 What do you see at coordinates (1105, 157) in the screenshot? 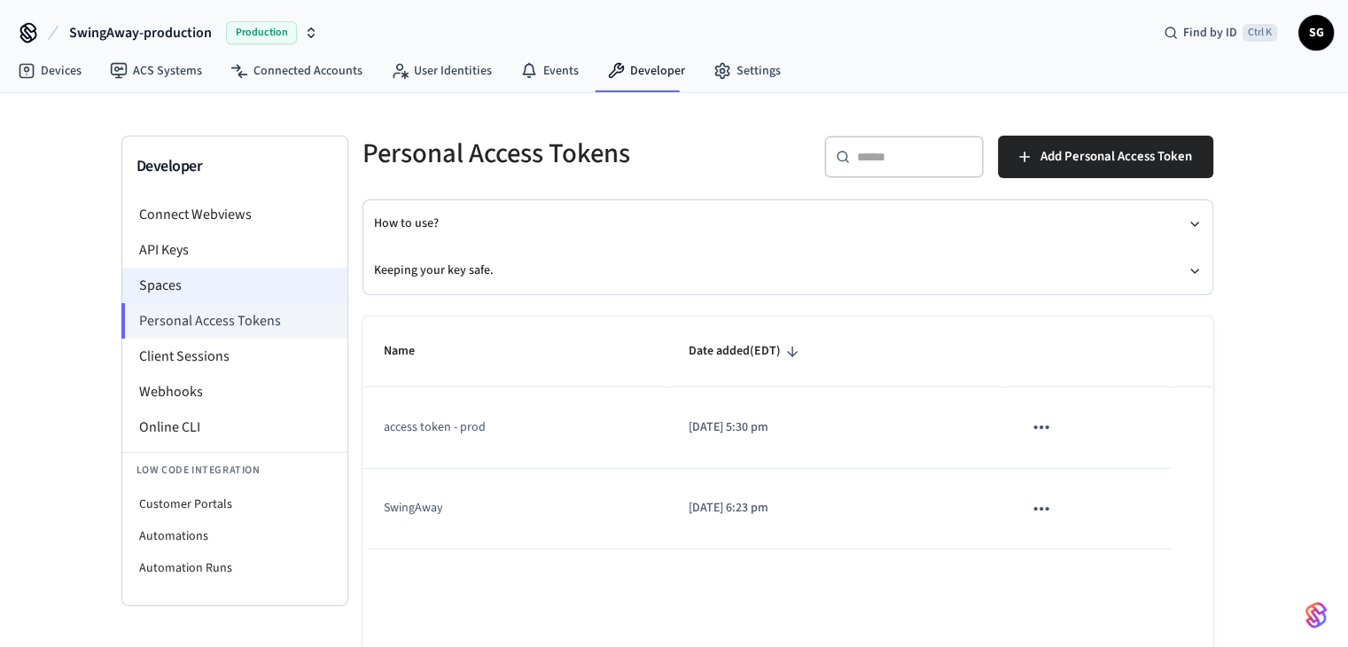
I see `button: Add Personal Access Token` at bounding box center [1105, 157].